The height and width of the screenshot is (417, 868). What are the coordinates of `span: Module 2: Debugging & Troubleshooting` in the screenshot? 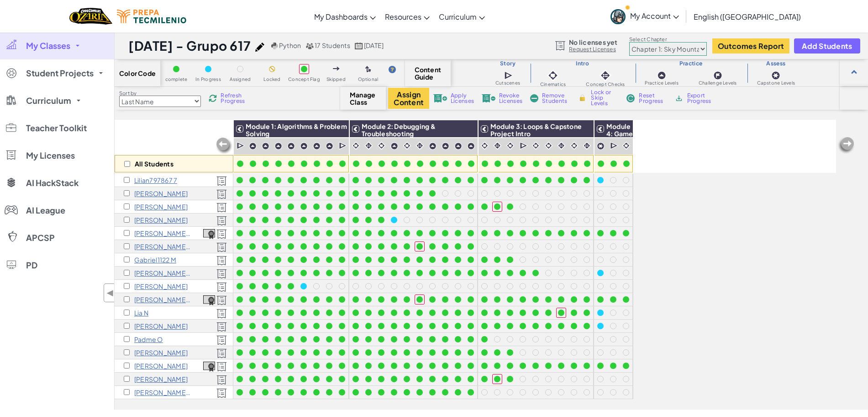 It's located at (399, 130).